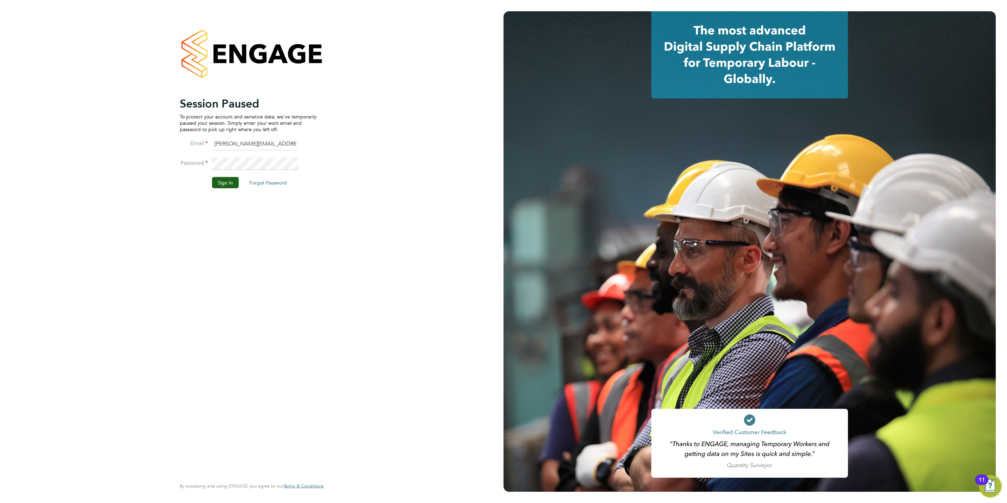  Describe the element at coordinates (982, 484) in the screenshot. I see `div: 11` at that location.